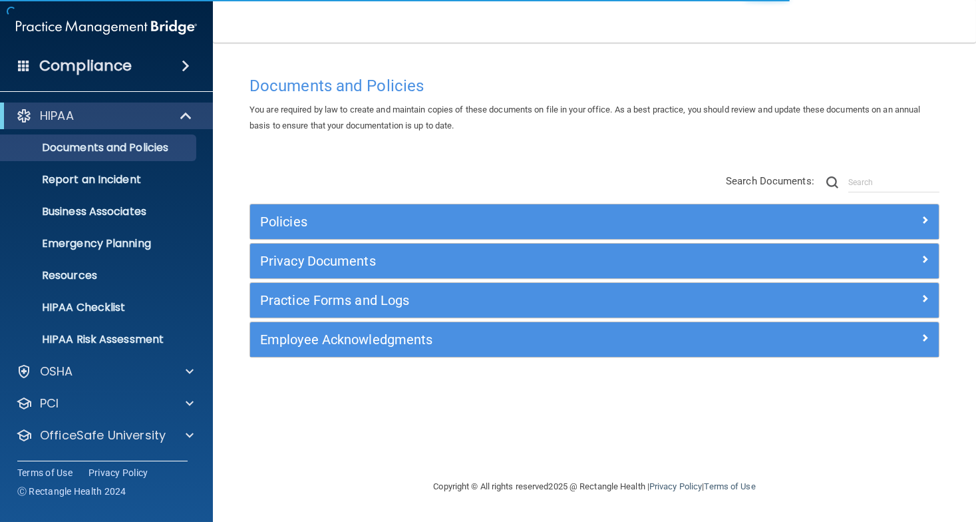  Describe the element at coordinates (65, 467) in the screenshot. I see `p: Settings` at that location.